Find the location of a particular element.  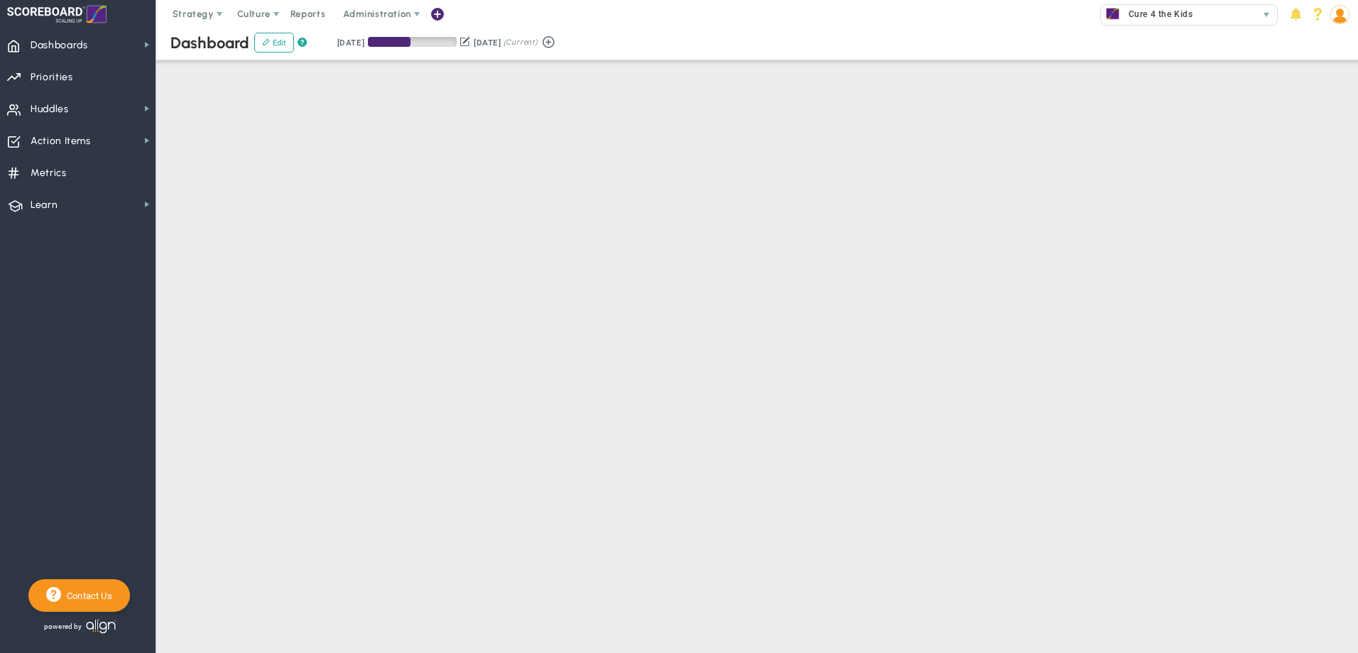

span: Cure 4 the Kids is located at coordinates (1157, 14).